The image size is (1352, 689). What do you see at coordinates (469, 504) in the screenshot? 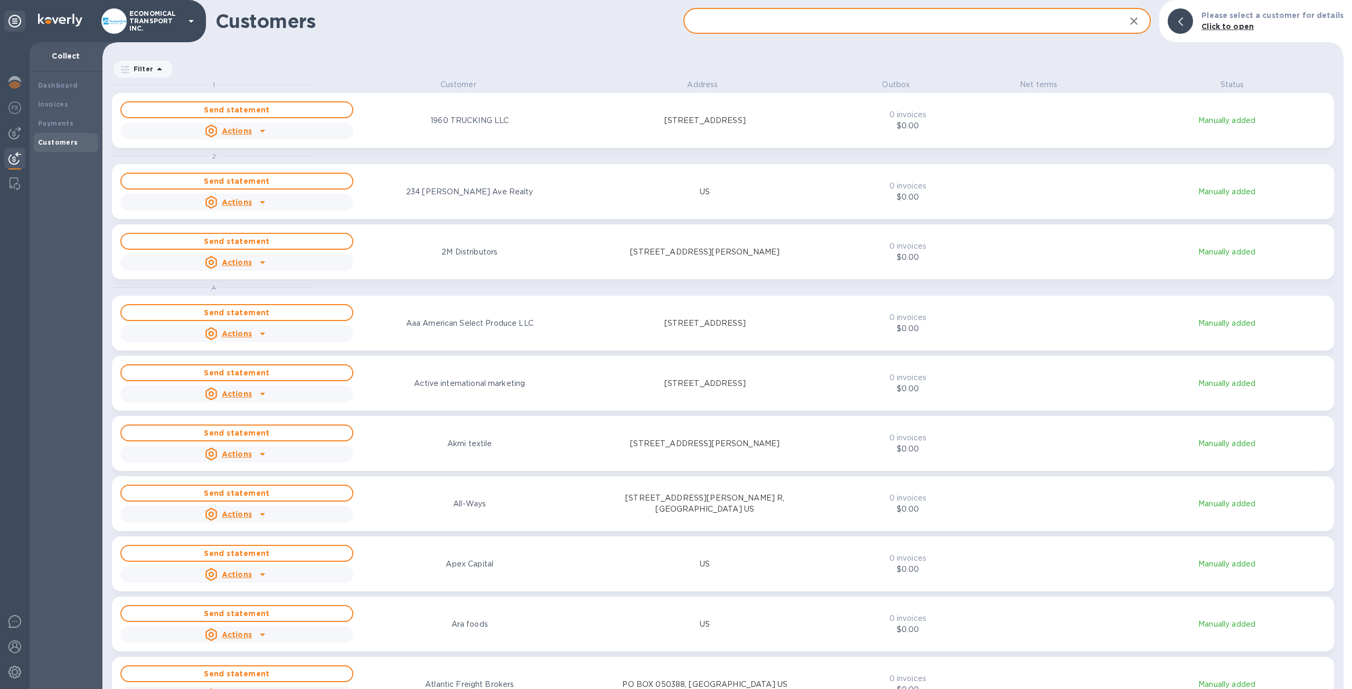
I see `p: All-Ways` at bounding box center [469, 504].